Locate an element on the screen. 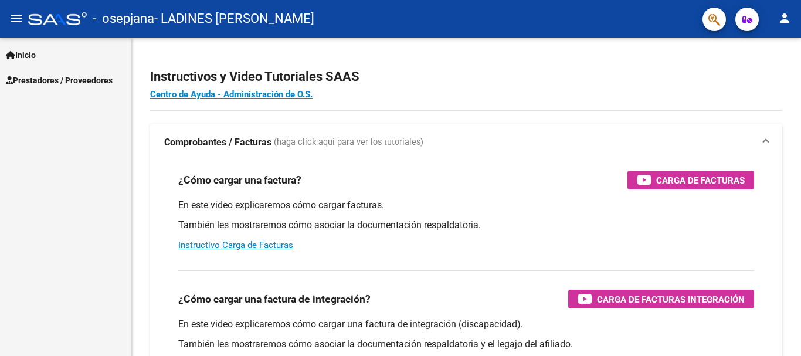  button: Carga de Facturas is located at coordinates (690, 180).